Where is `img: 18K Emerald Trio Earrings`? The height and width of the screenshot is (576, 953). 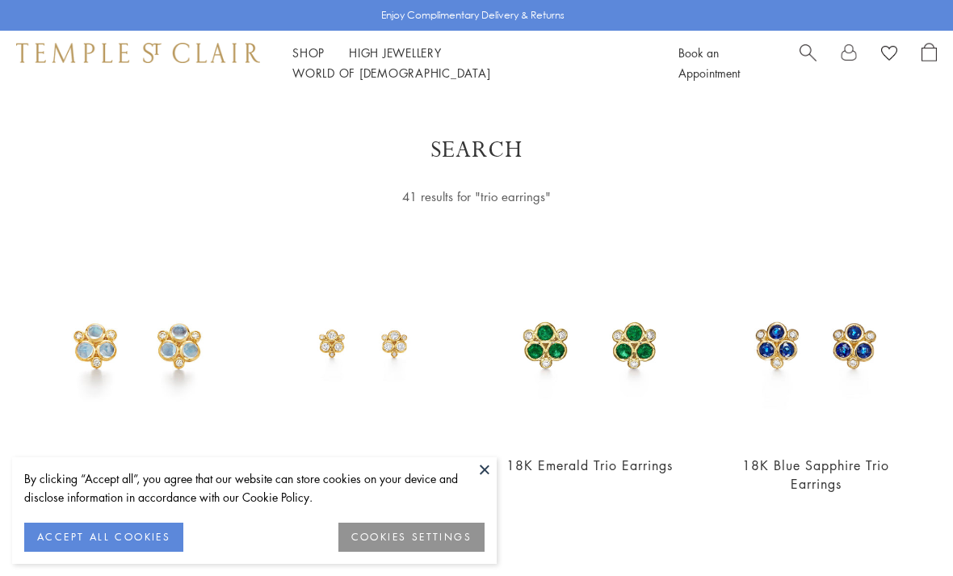
img: 18K Emerald Trio Earrings is located at coordinates (590, 343).